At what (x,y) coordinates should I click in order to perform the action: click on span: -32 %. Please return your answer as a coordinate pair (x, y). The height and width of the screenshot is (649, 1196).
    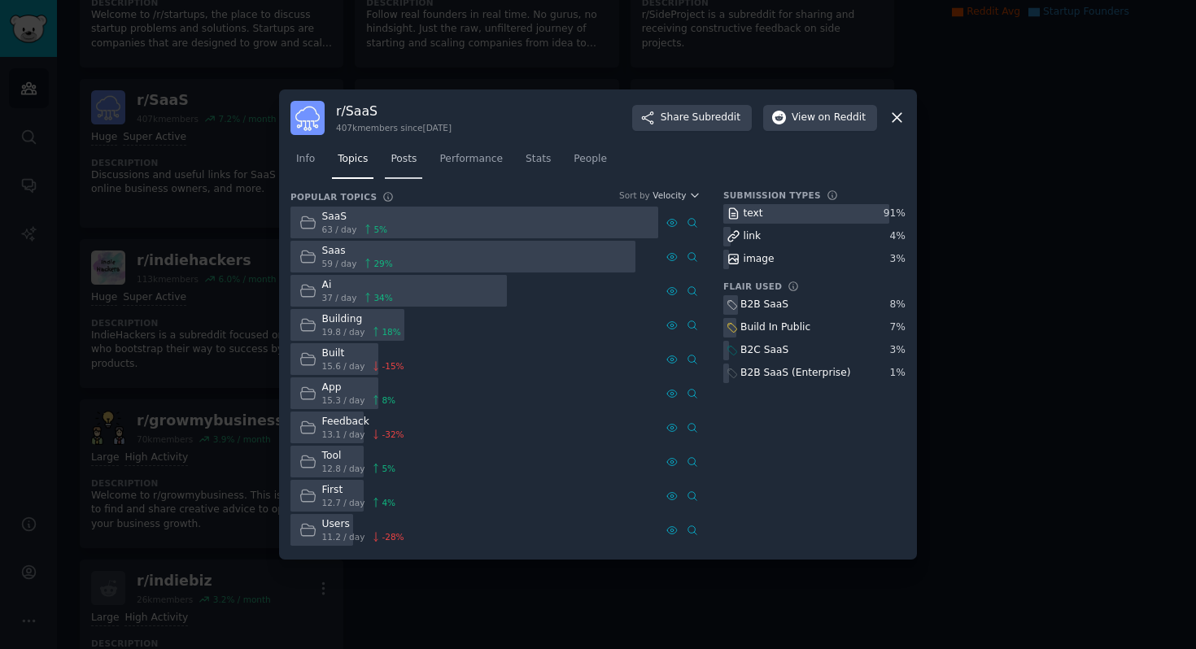
    Looking at the image, I should click on (392, 435).